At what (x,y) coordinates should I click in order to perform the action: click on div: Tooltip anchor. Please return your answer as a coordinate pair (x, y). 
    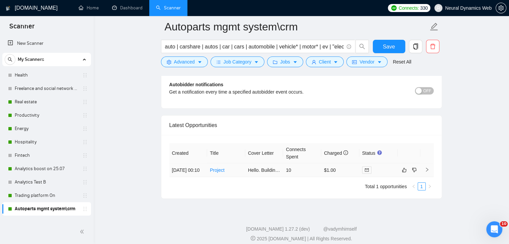
    Looking at the image, I should click on (380, 153).